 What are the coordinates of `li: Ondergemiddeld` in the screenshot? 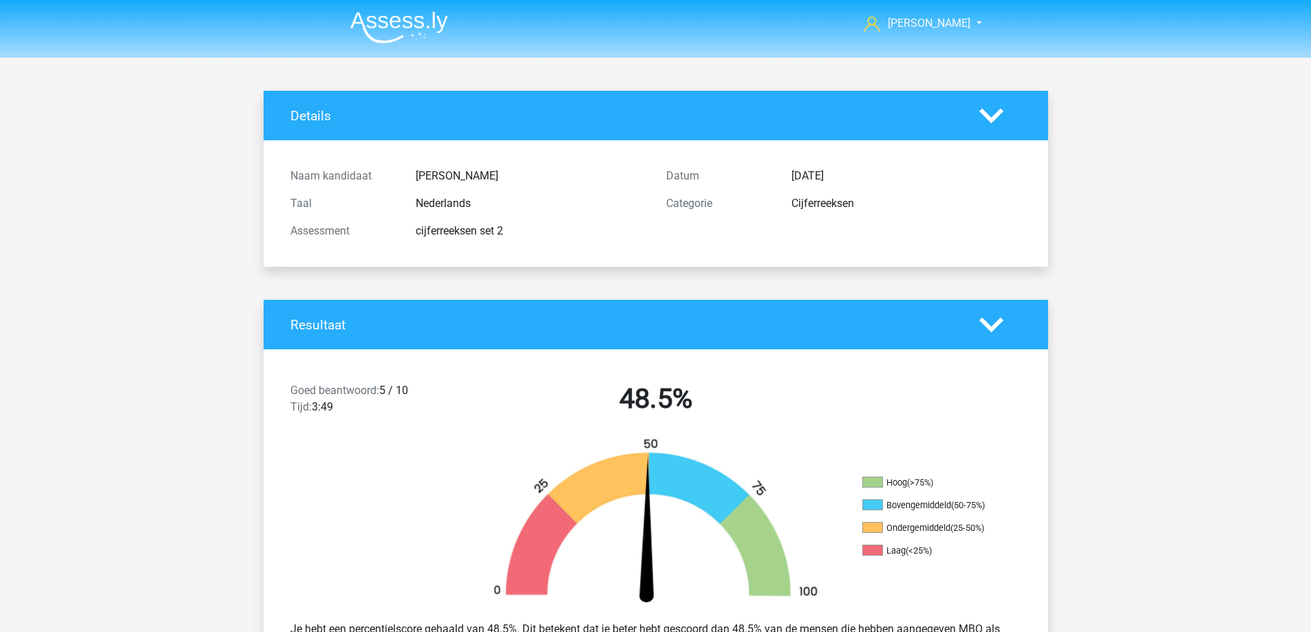 It's located at (931, 528).